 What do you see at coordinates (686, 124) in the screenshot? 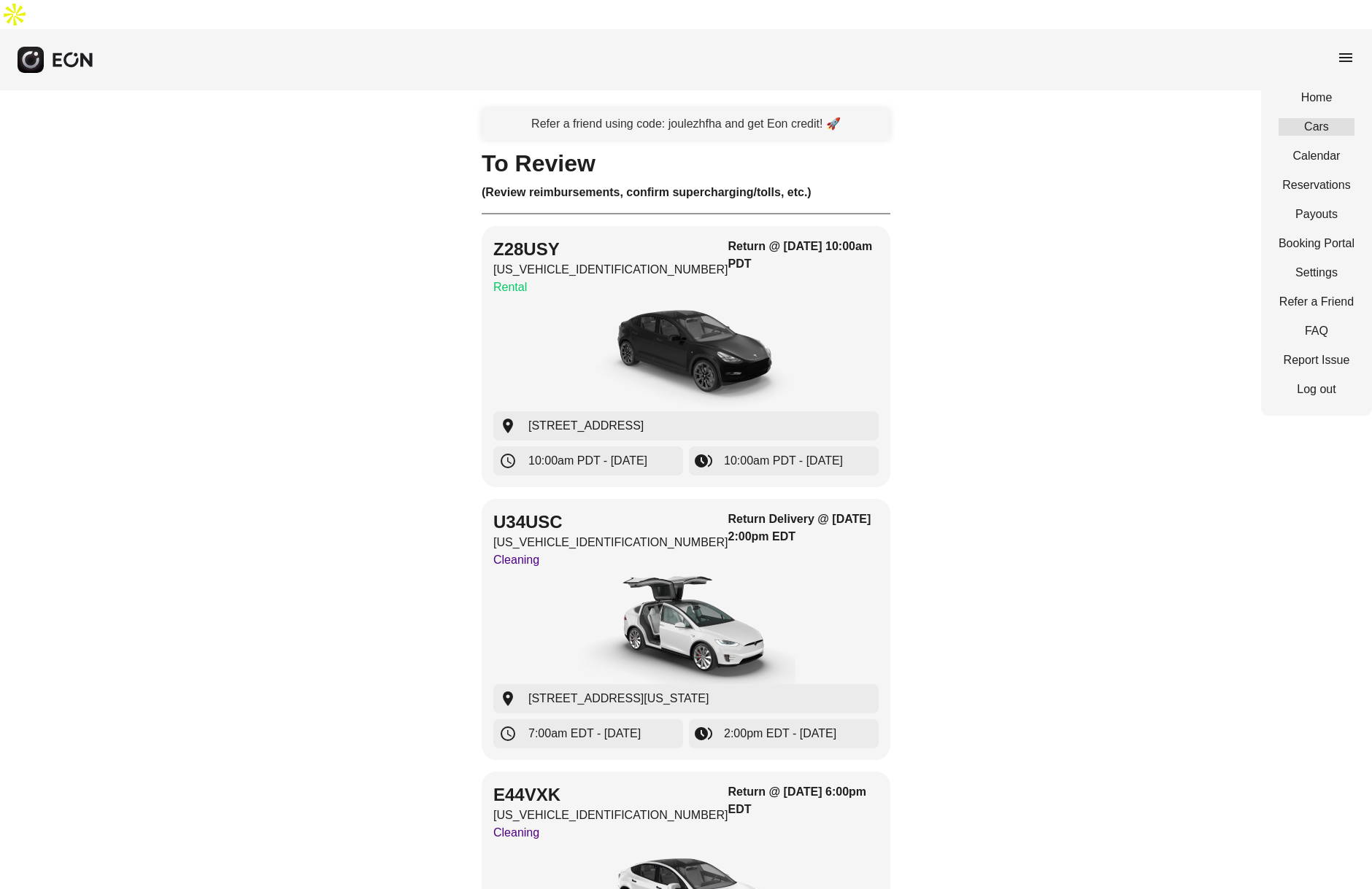
I see `div: Refer a friend using code: joulezhfha and get Eon credit! 🚀` at bounding box center [686, 124].